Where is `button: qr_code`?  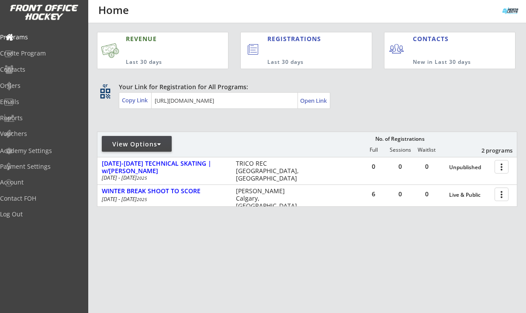 button: qr_code is located at coordinates (105, 94).